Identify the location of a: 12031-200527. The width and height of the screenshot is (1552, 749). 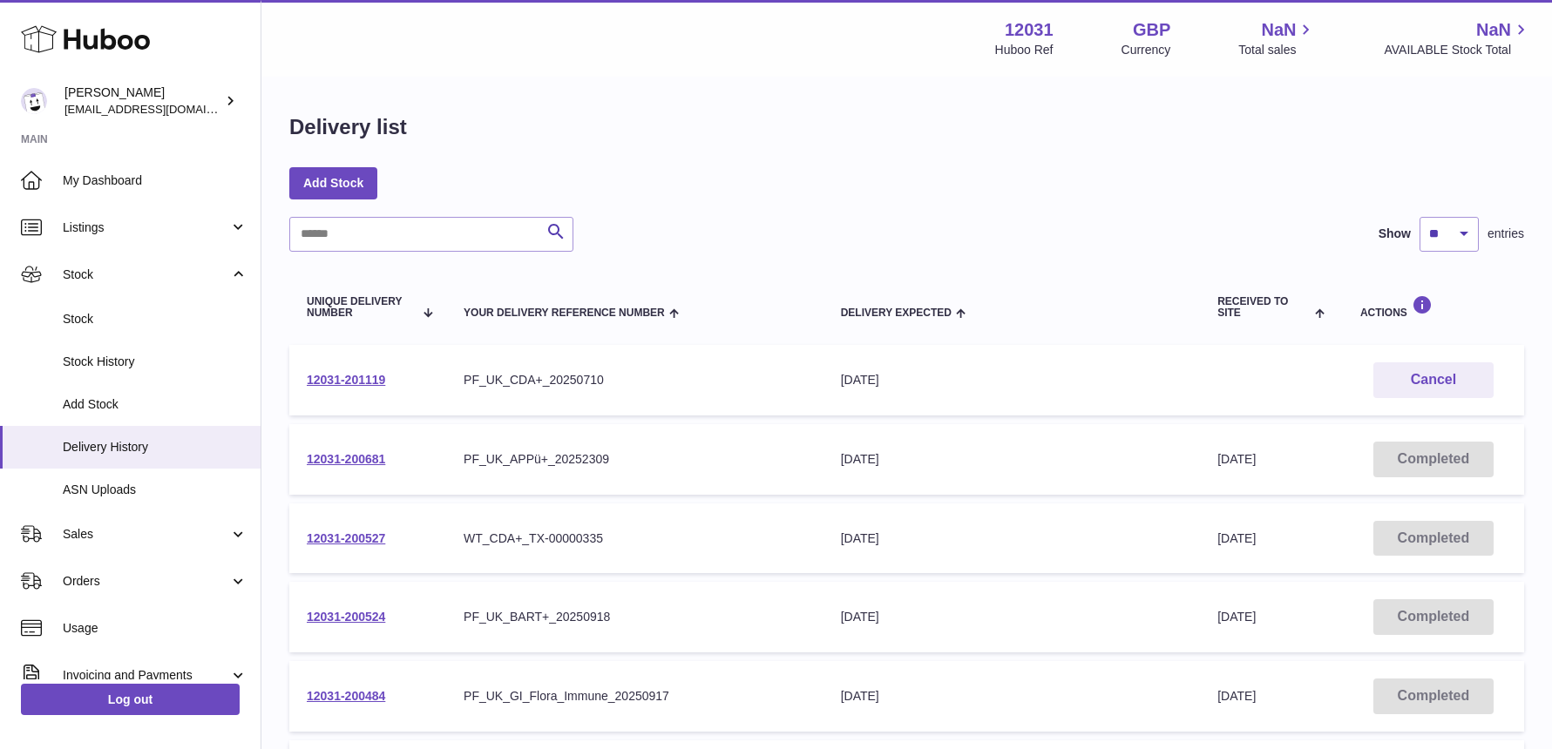
(346, 538).